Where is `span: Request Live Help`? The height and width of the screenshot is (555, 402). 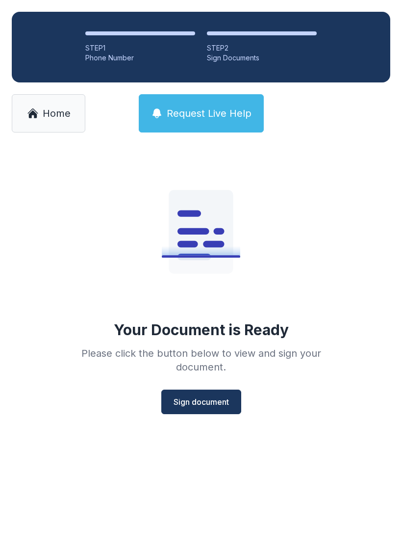 span: Request Live Help is located at coordinates (209, 113).